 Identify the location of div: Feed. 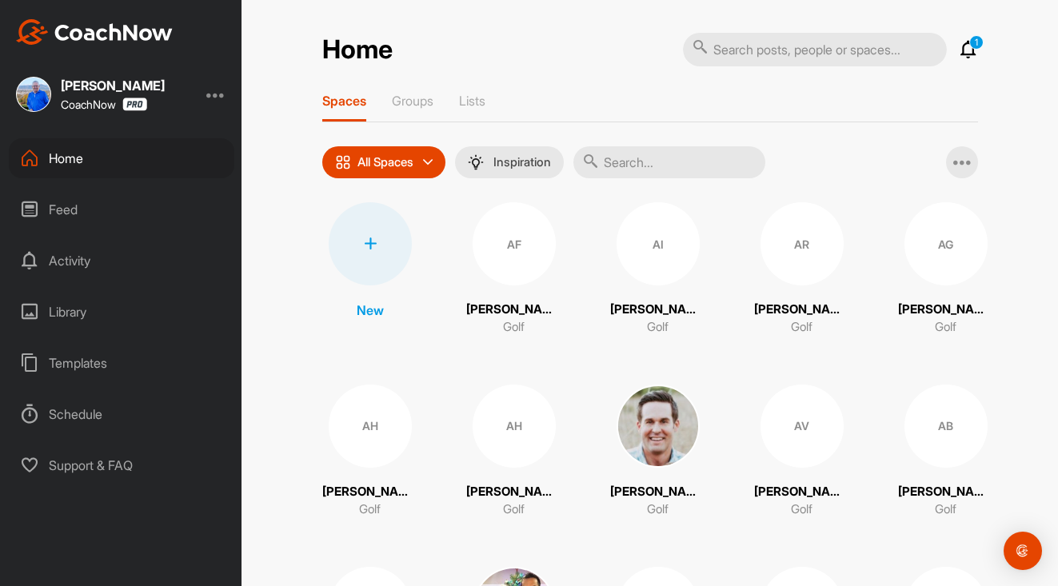
(122, 209).